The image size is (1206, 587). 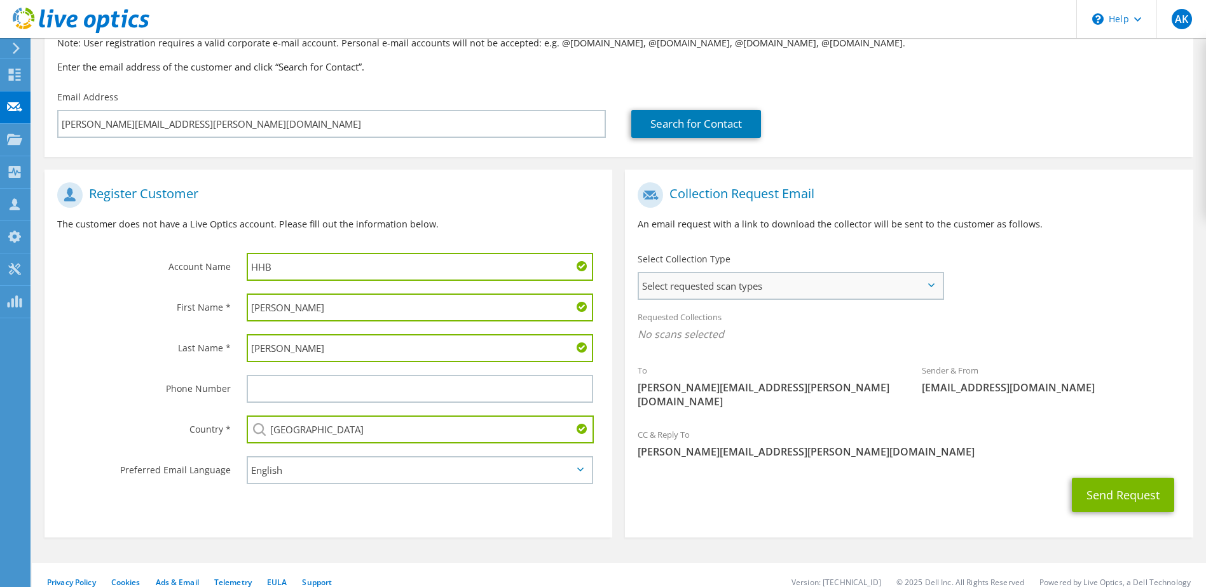 I want to click on p: Note: User registration requires a valid corporate e-mail account. Personal e-mail accounts will ..., so click(x=619, y=43).